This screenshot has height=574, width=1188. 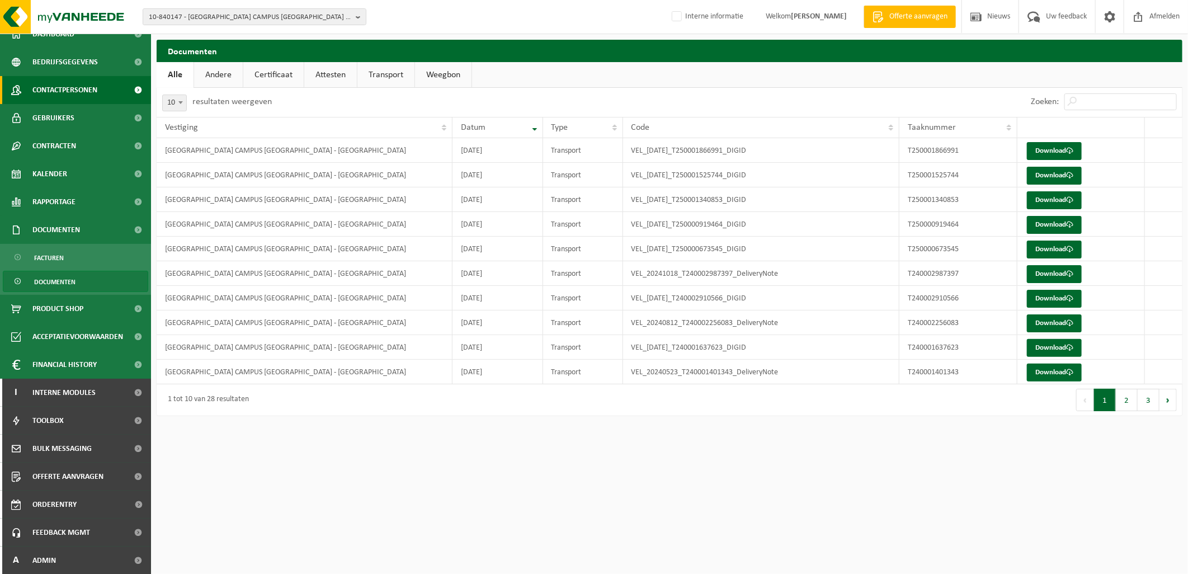 I want to click on span: Offerte aanvragen, so click(x=918, y=17).